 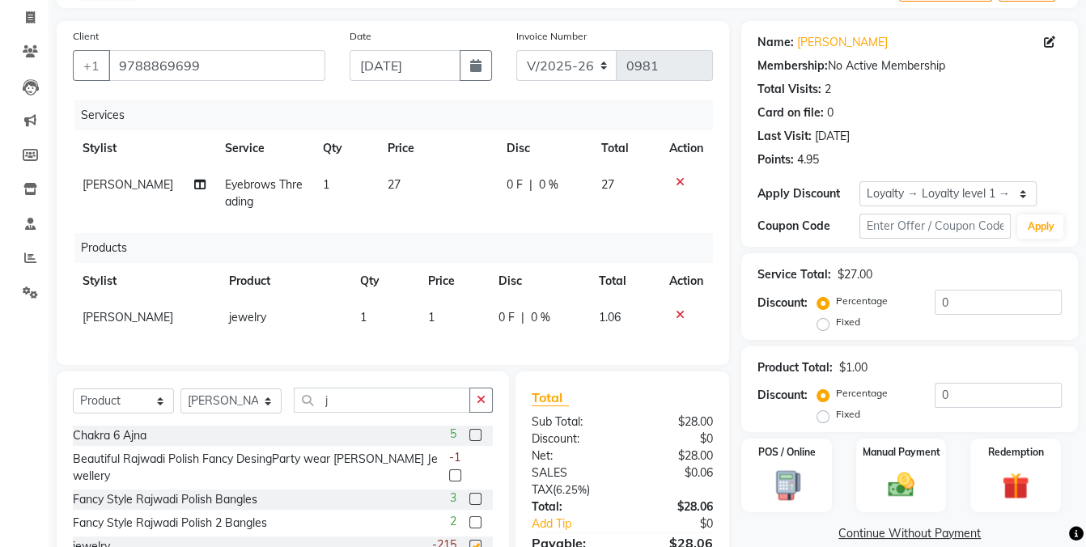 What do you see at coordinates (793, 66) in the screenshot?
I see `div: Membership:` at bounding box center [793, 66].